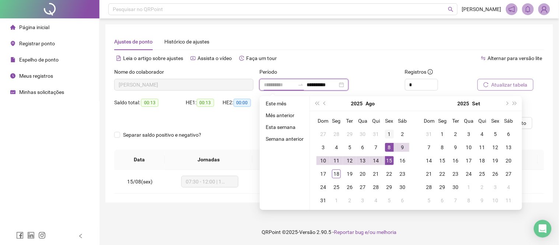  Describe the element at coordinates (376, 187) in the screenshot. I see `td: 2025-08-28` at that location.